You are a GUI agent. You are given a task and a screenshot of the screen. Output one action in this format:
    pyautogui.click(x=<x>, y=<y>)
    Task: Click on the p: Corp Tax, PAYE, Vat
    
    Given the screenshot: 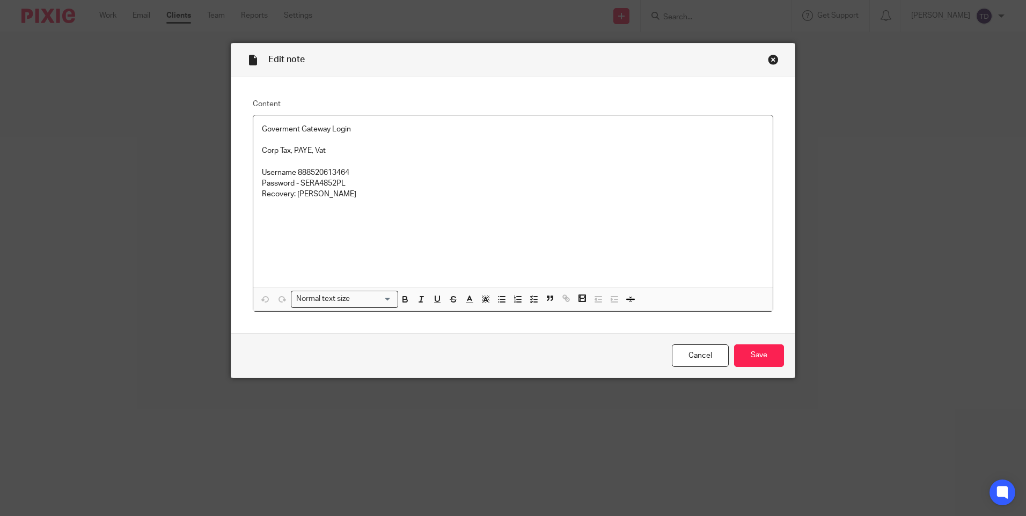 What is the action you would take?
    pyautogui.click(x=513, y=151)
    